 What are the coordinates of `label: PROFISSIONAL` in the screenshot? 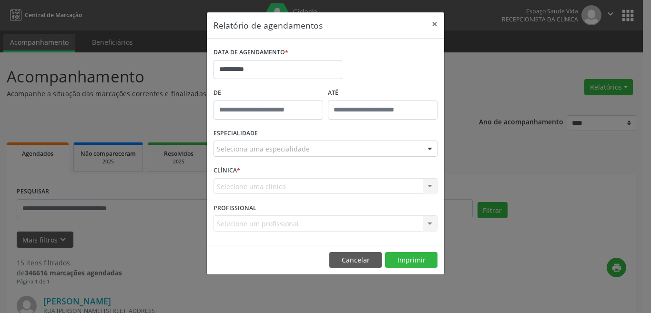 It's located at (235, 208).